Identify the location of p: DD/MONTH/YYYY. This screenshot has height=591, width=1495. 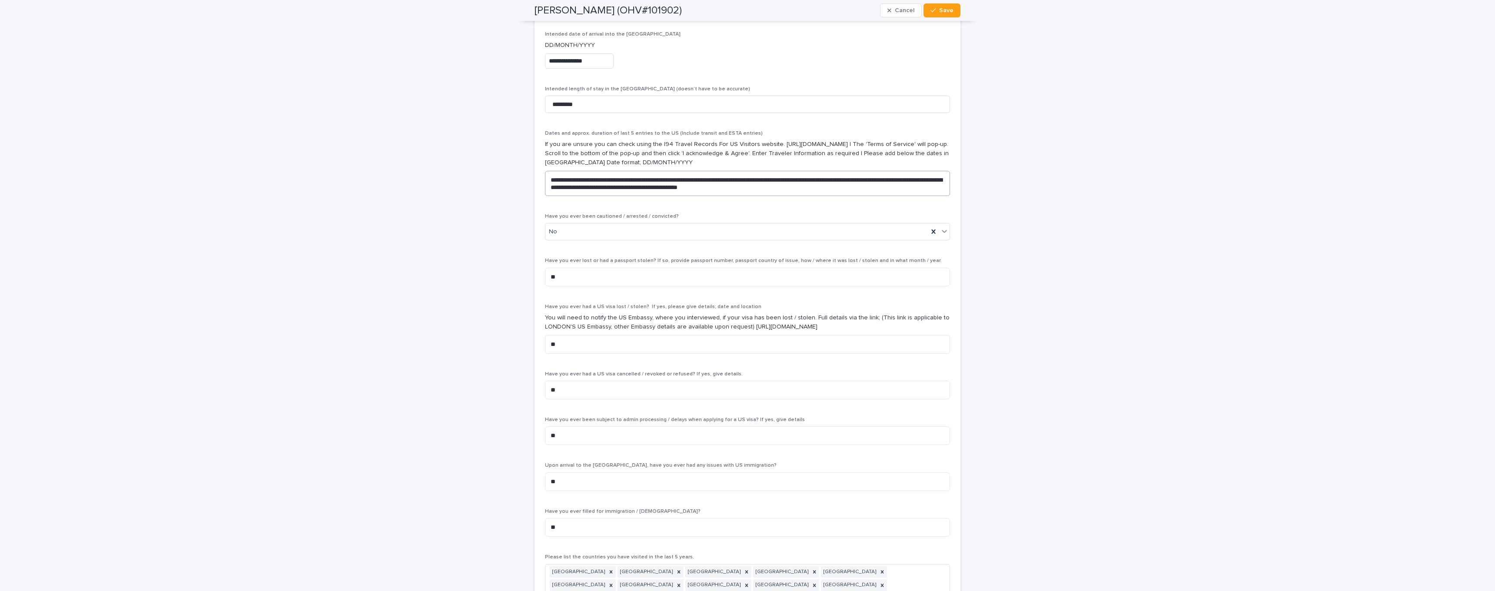
(748, 45).